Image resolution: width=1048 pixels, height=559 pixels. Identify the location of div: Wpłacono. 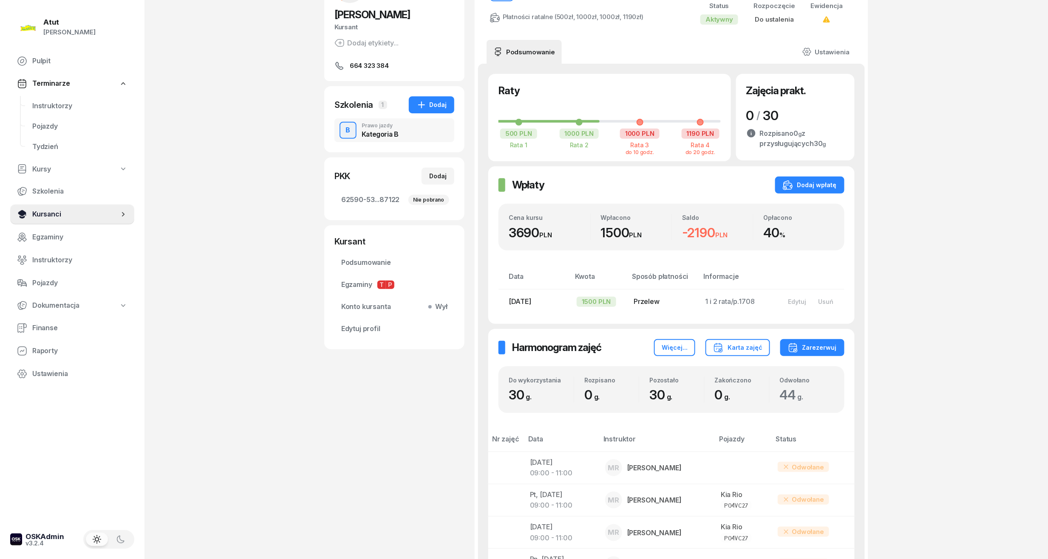
(636, 217).